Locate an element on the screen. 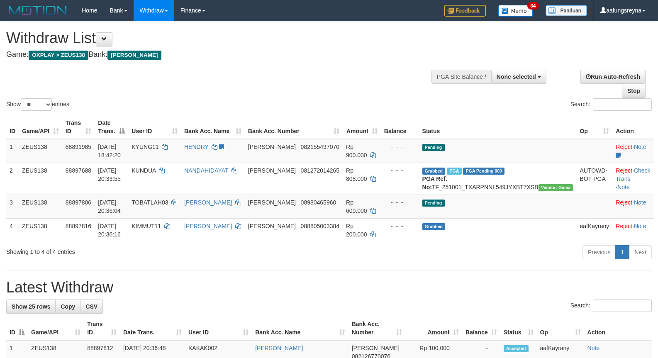  a: NANDAHIDAYAT is located at coordinates (206, 170).